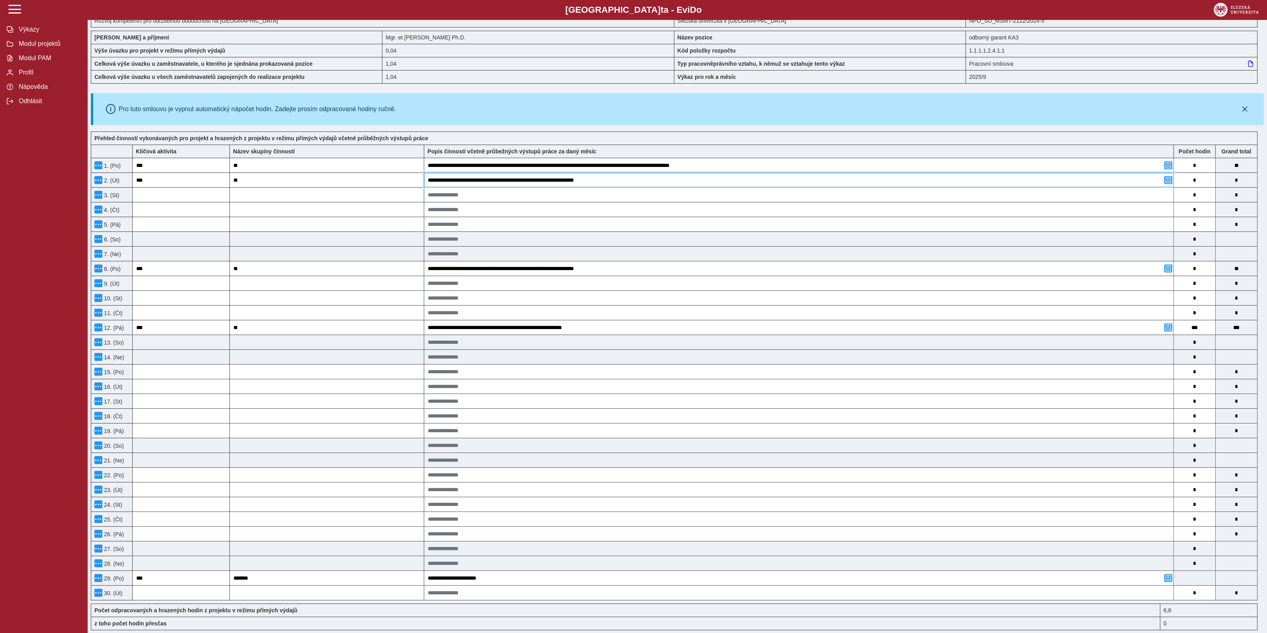  I want to click on b: Kód položky rozpočtu, so click(707, 51).